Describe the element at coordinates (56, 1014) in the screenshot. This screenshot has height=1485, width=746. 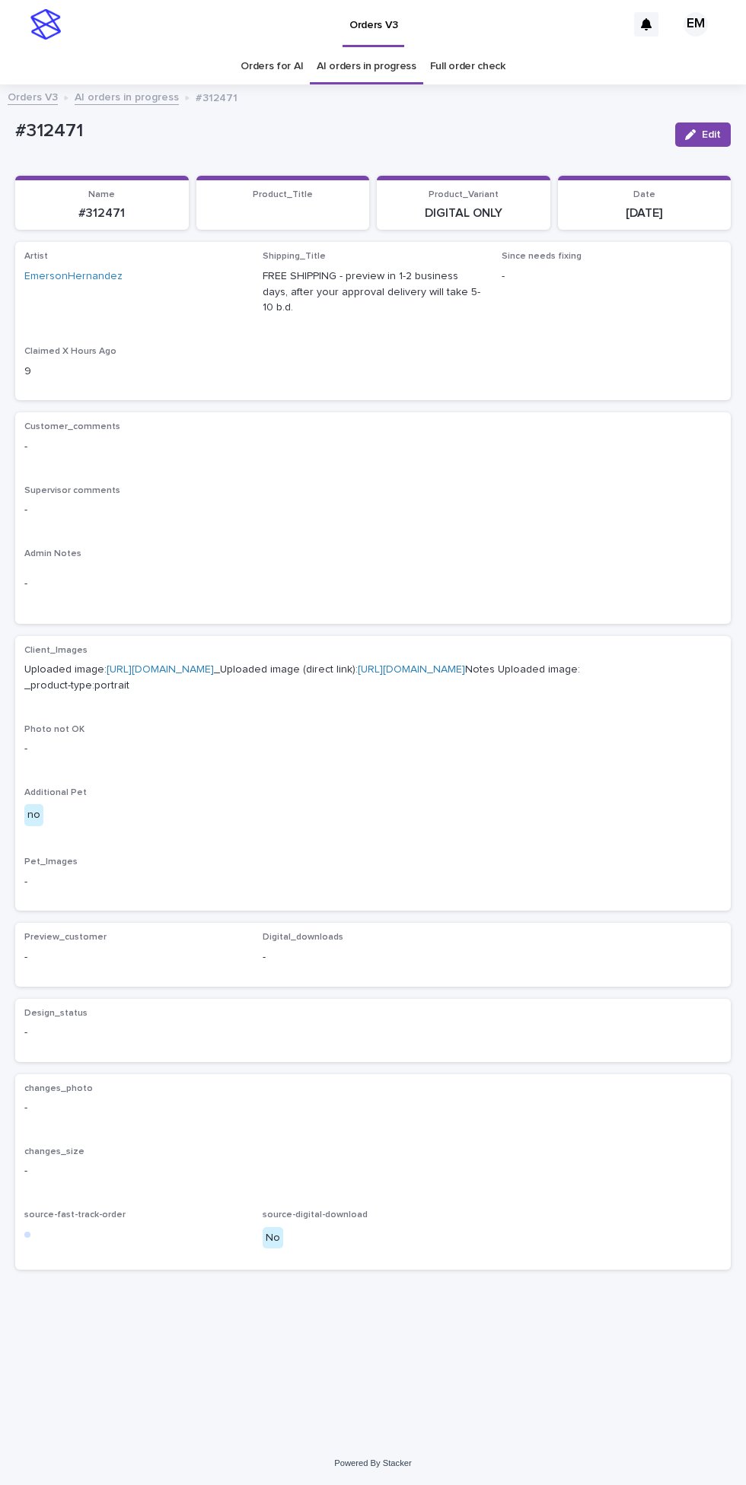
I see `span: Design_status` at that location.